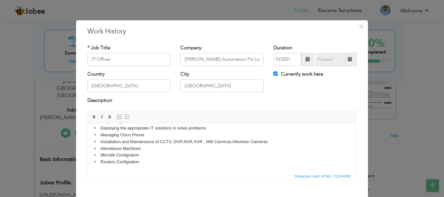  I want to click on label: Company, so click(191, 48).